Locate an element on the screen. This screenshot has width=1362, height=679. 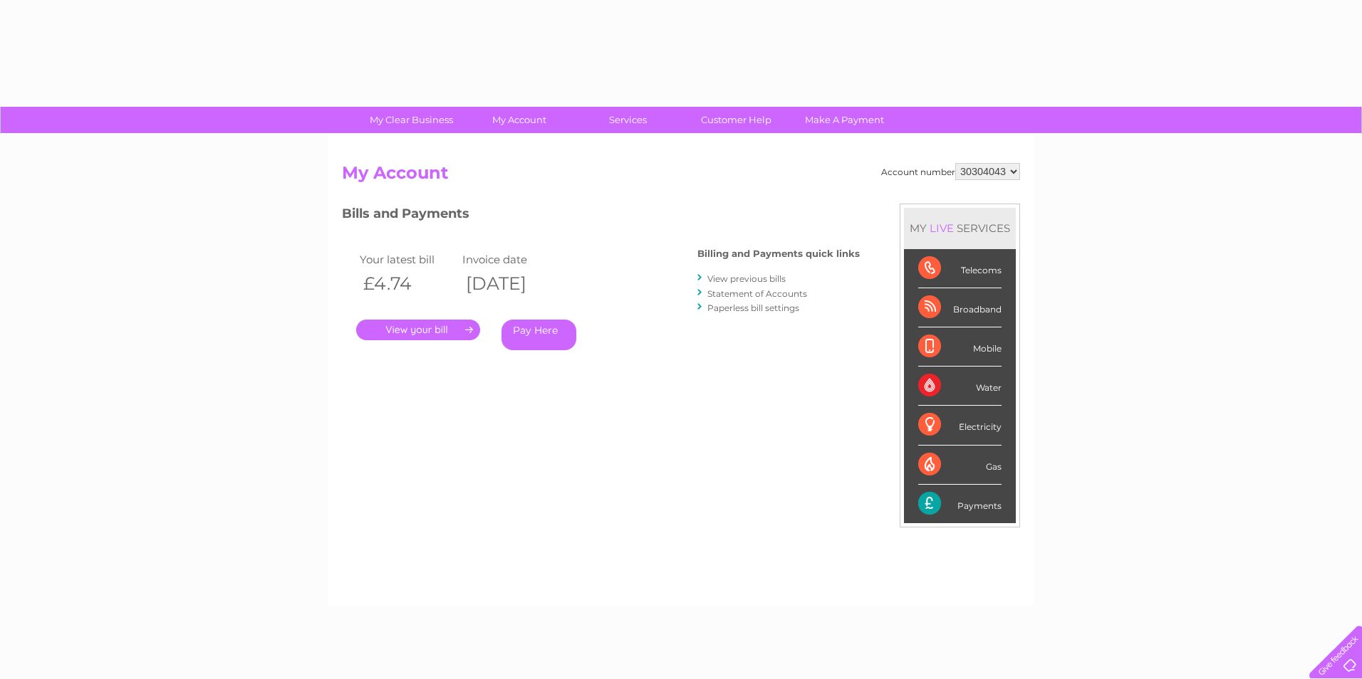
td: Your latest bill is located at coordinates (407, 259).